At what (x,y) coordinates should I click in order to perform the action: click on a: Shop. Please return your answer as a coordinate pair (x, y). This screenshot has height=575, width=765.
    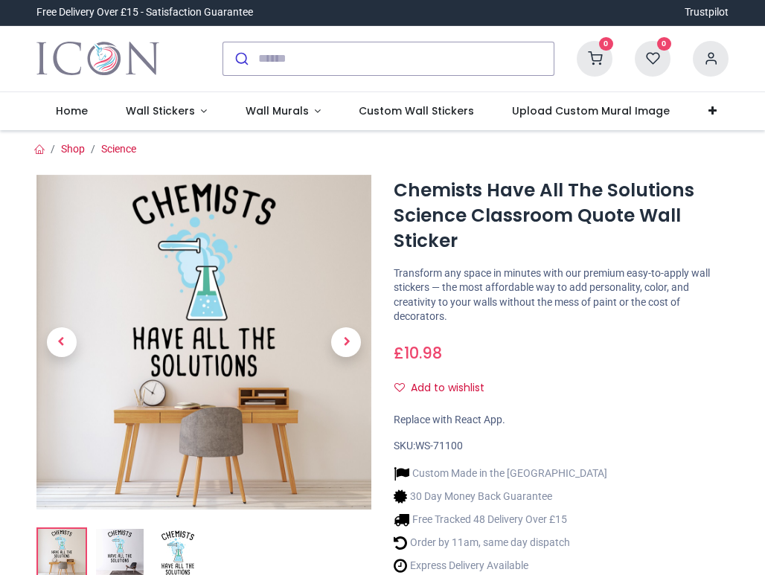
    Looking at the image, I should click on (73, 149).